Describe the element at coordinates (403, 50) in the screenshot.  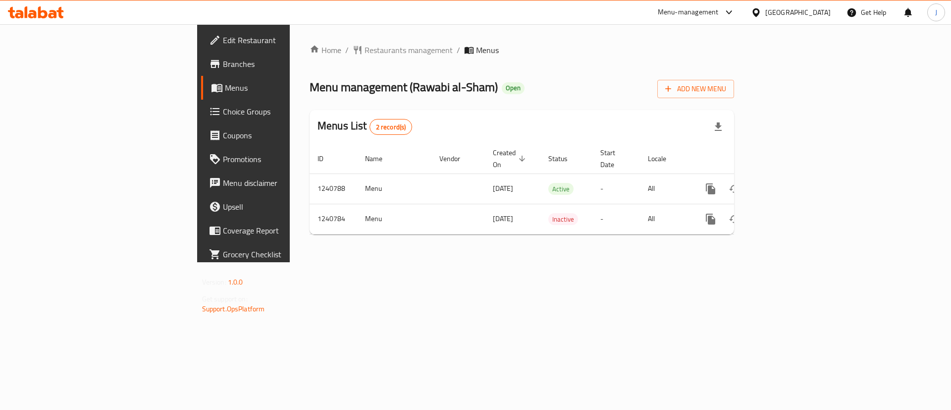
I see `a: Restaurants management` at that location.